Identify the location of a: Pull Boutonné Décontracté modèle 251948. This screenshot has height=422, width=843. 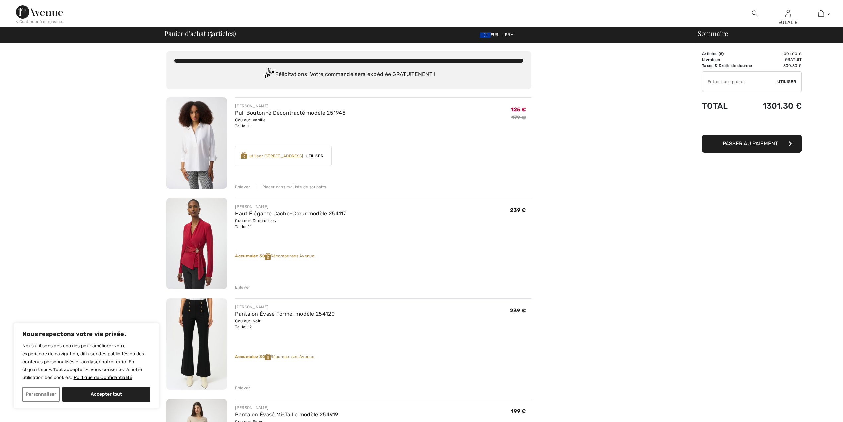
(290, 113).